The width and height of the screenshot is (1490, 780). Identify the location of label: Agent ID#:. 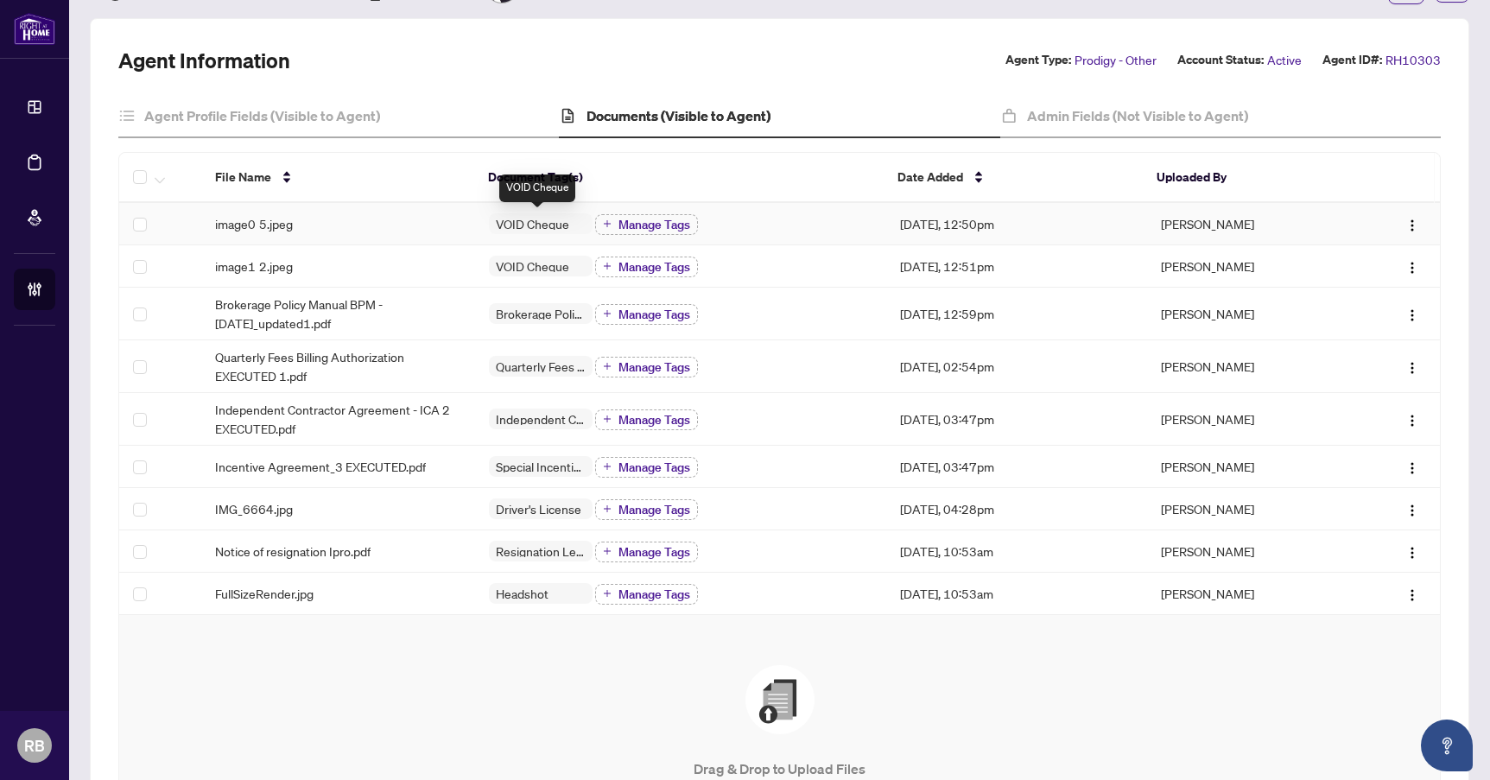
(1352, 60).